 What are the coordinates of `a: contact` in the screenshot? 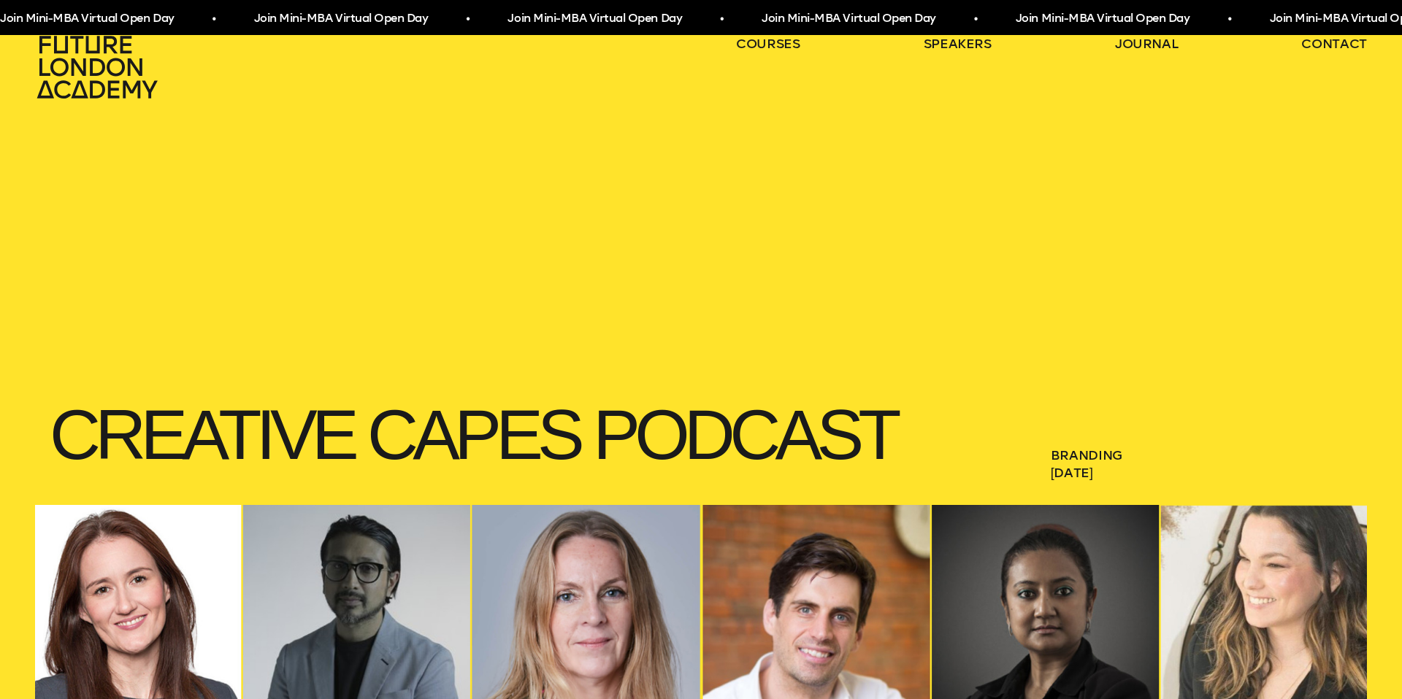 It's located at (1334, 44).